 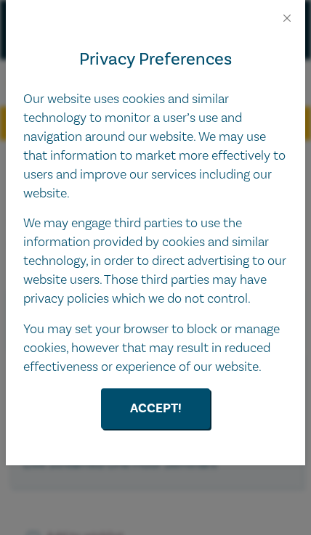 What do you see at coordinates (155, 261) in the screenshot?
I see `p: We may engage third parties to use the information provided by cookies and similar technology, in...` at bounding box center [155, 261].